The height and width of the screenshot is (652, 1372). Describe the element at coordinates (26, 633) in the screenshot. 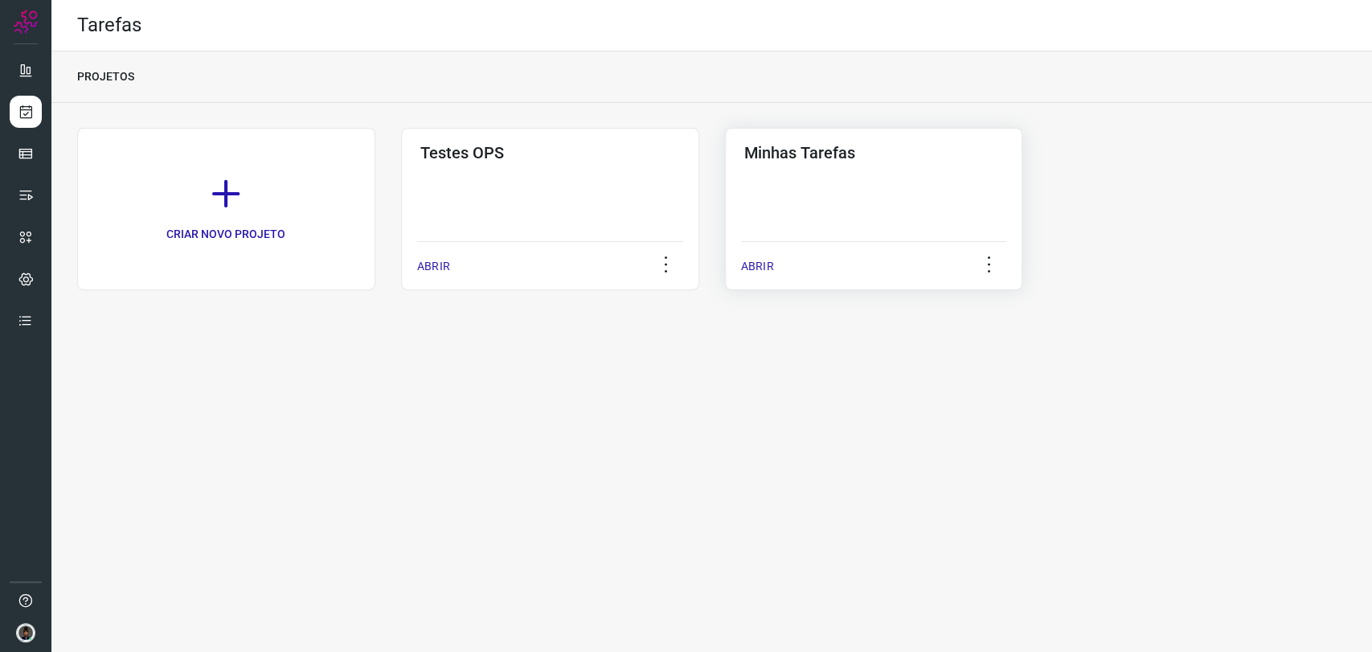

I see `img: d44150f10045ac5288e451a80f22ca79.png` at that location.